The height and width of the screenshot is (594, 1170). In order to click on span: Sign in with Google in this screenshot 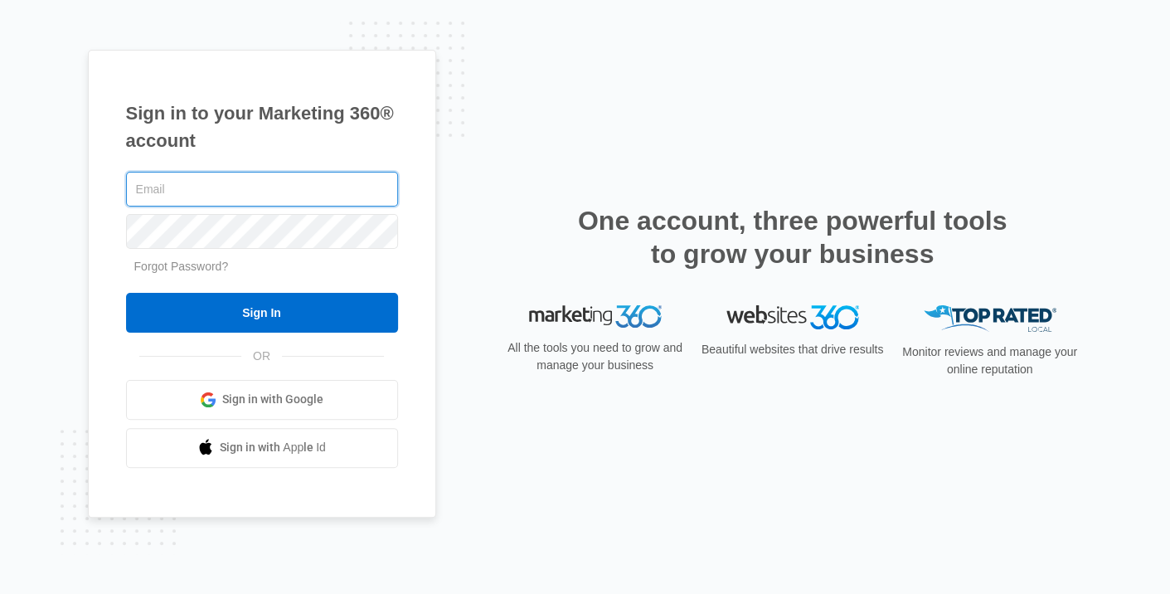, I will do `click(273, 399)`.